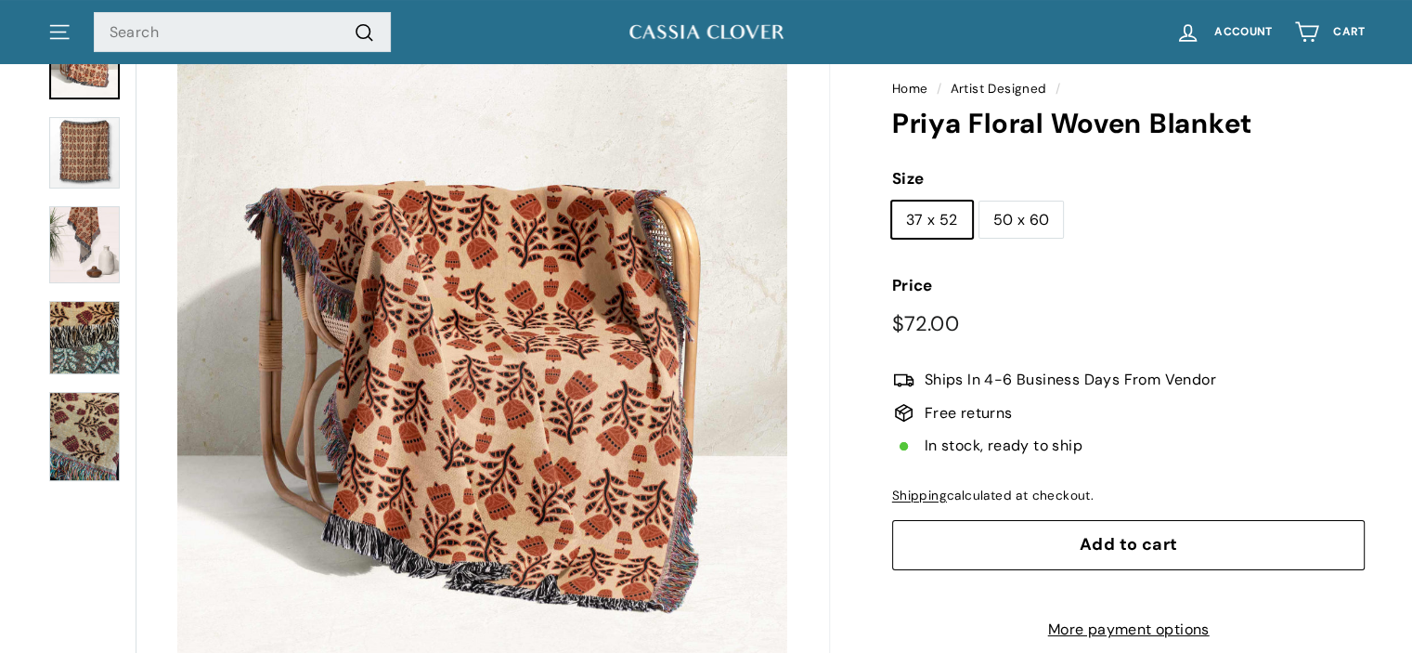 This screenshot has width=1412, height=653. I want to click on a: Account, so click(1224, 32).